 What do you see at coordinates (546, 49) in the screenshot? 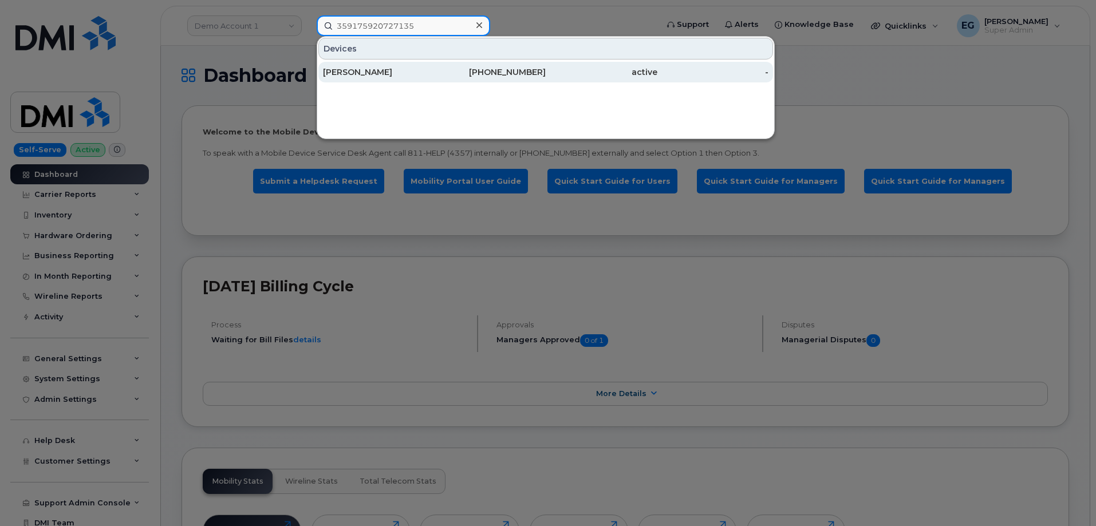
I see `div: Devices` at bounding box center [546, 49].